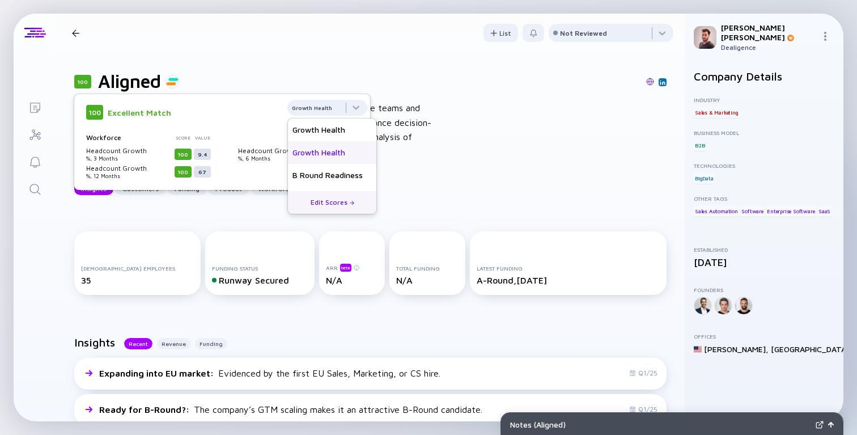 The height and width of the screenshot is (435, 857). Describe the element at coordinates (764, 290) in the screenshot. I see `div: Founders` at that location.